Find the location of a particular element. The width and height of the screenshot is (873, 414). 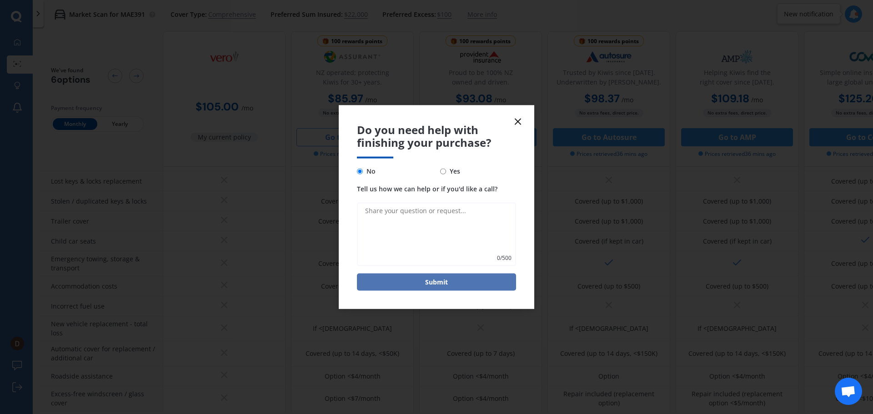

a: Open chat is located at coordinates (849, 392).